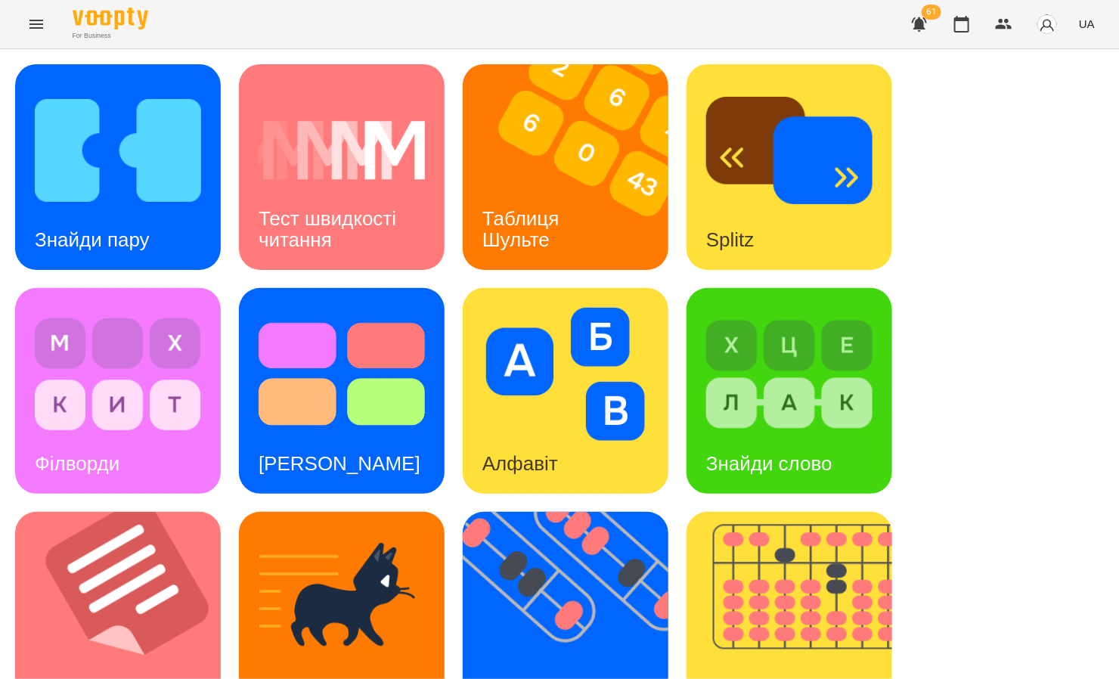  Describe the element at coordinates (36, 24) in the screenshot. I see `button: Menu` at that location.